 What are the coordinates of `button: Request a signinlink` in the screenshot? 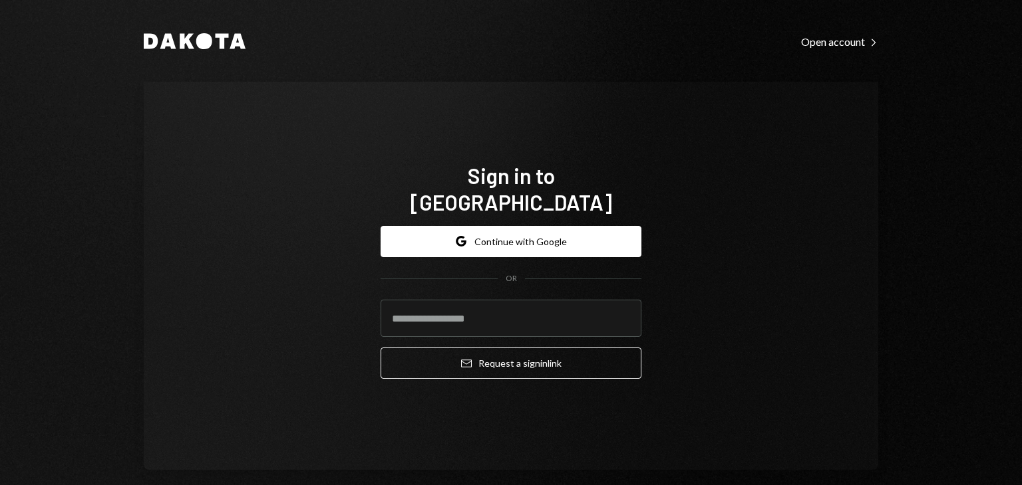 It's located at (511, 363).